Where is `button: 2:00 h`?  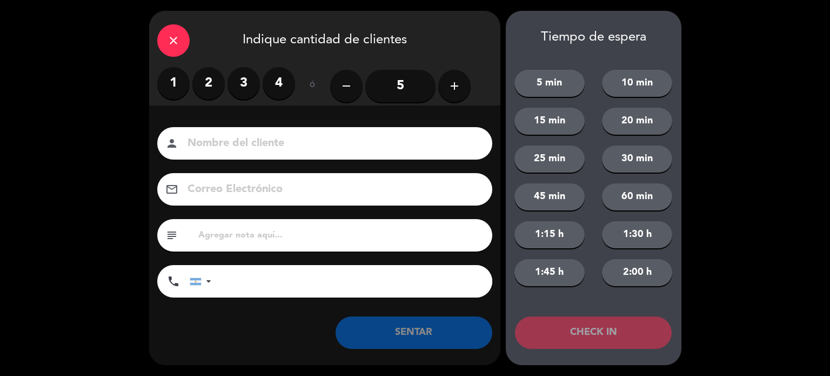 button: 2:00 h is located at coordinates (637, 272).